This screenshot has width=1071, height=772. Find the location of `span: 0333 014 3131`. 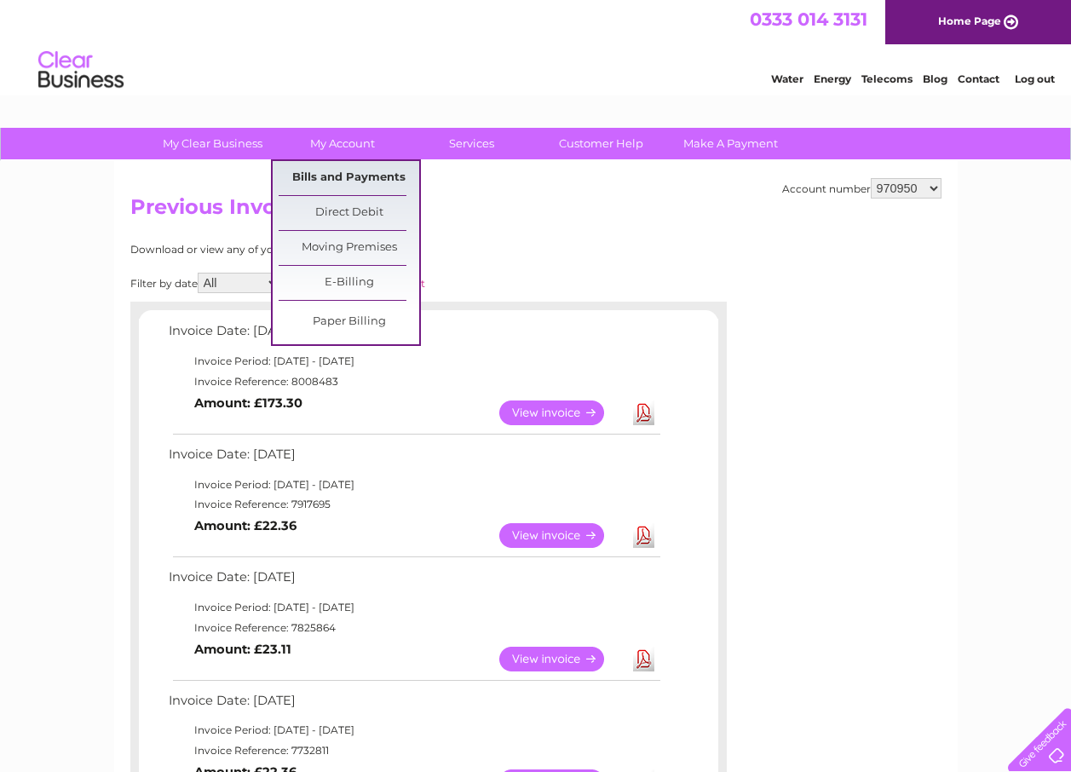

span: 0333 014 3131 is located at coordinates (808, 19).